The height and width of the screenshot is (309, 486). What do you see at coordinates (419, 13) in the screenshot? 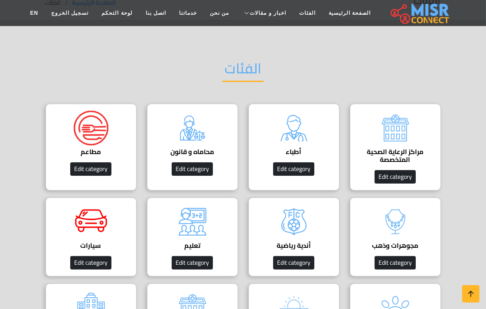
I see `img: main.misr_connect` at bounding box center [419, 13].